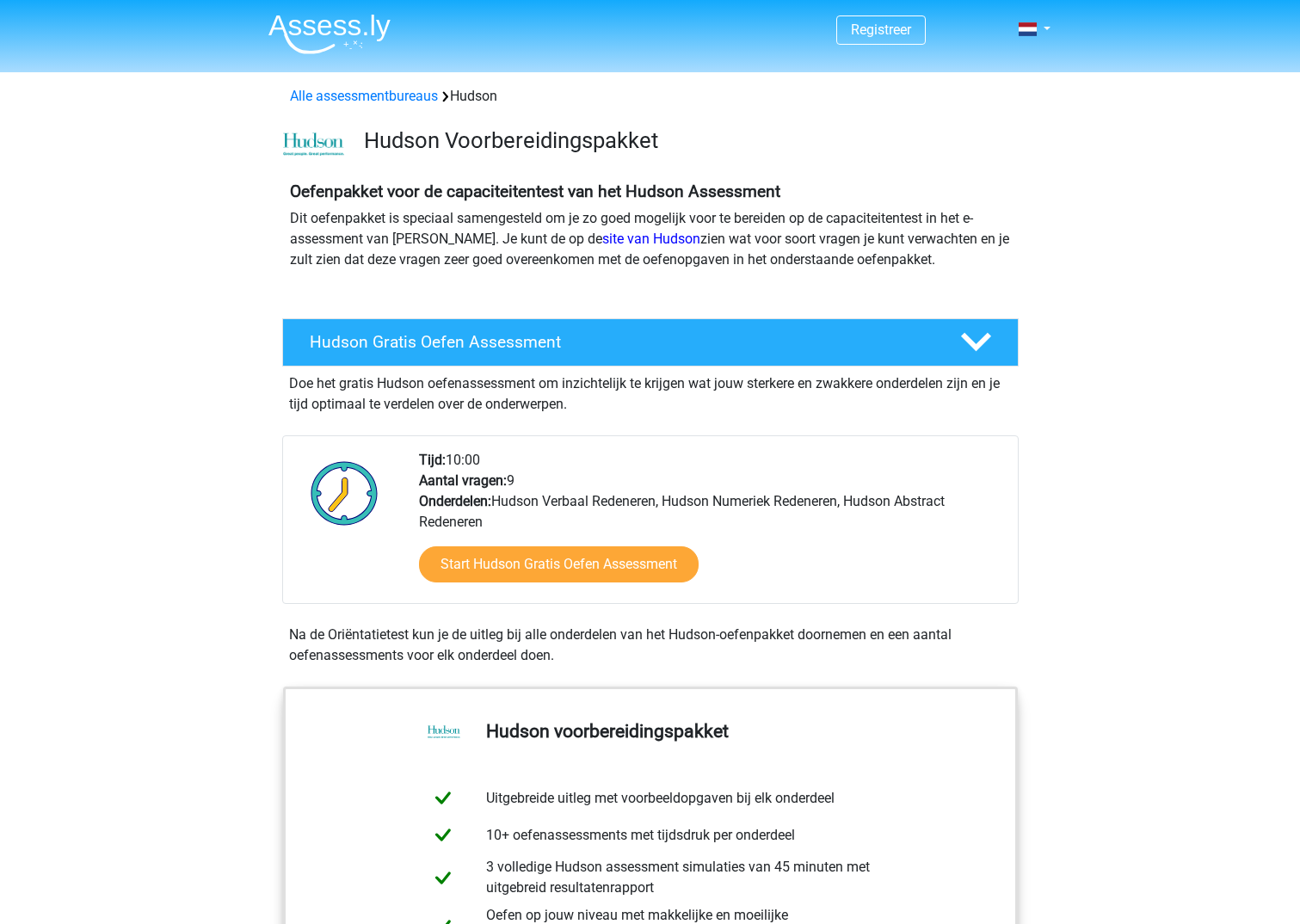 The height and width of the screenshot is (924, 1300). What do you see at coordinates (463, 480) in the screenshot?
I see `b: Aantal vragen:` at bounding box center [463, 480].